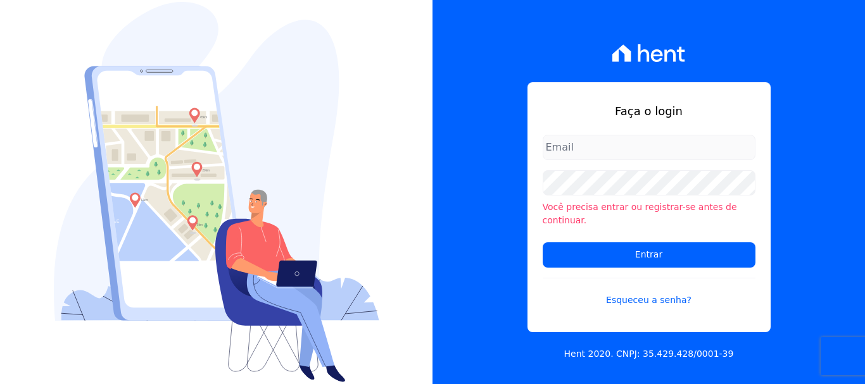  Describe the element at coordinates (649, 293) in the screenshot. I see `a: Esqueceu a senha?` at that location.